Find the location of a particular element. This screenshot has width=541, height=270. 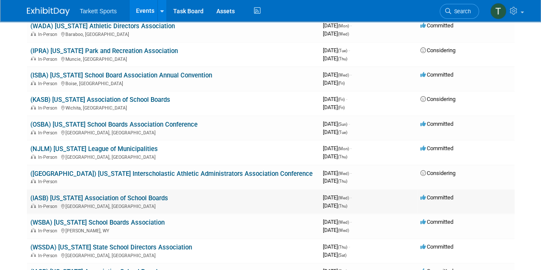

span: Search is located at coordinates (461, 11).